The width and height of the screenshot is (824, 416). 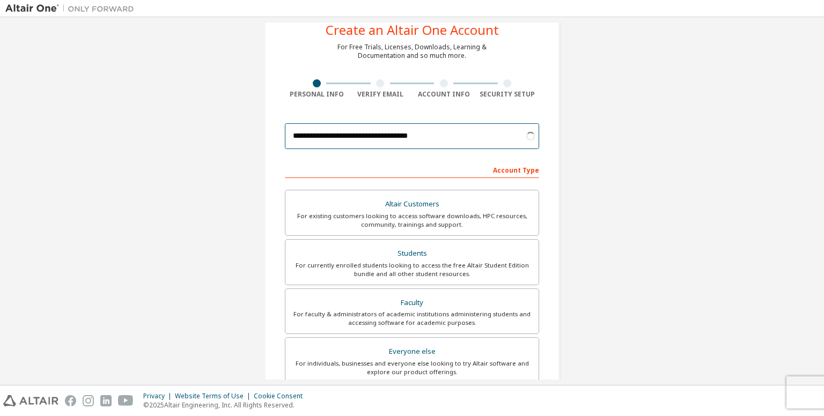 I want to click on img: altair_logo.svg, so click(x=31, y=401).